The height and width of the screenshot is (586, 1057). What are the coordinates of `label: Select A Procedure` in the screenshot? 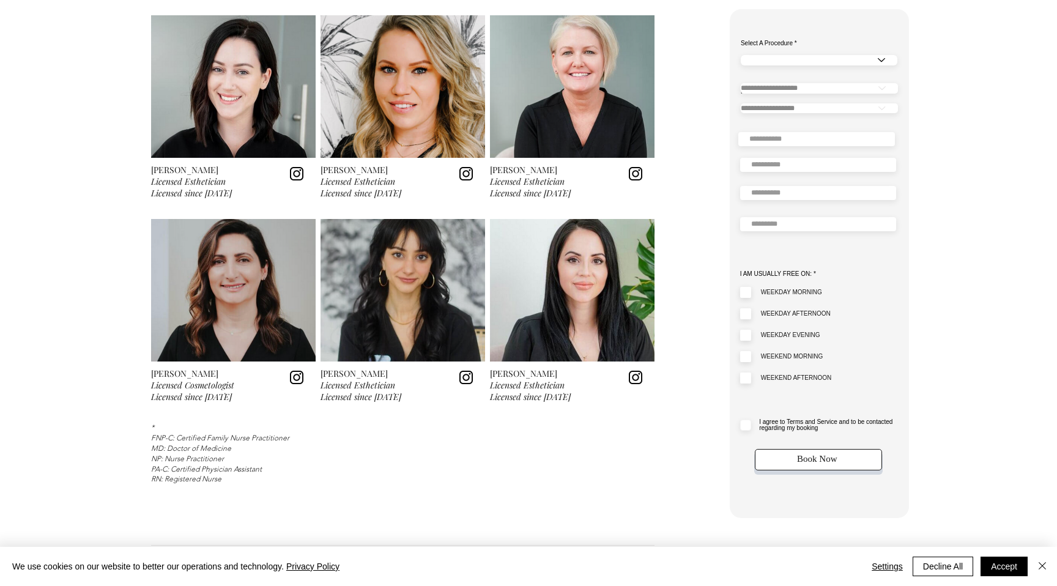 It's located at (819, 43).